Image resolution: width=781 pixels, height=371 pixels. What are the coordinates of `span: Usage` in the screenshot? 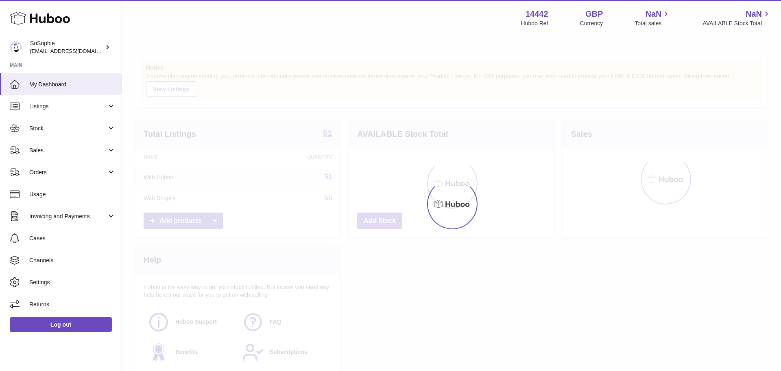 It's located at (72, 194).